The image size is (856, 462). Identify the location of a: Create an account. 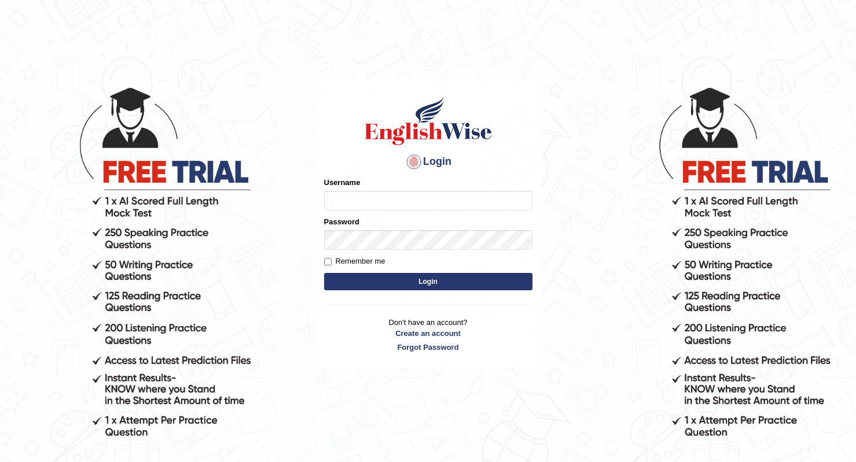
(428, 333).